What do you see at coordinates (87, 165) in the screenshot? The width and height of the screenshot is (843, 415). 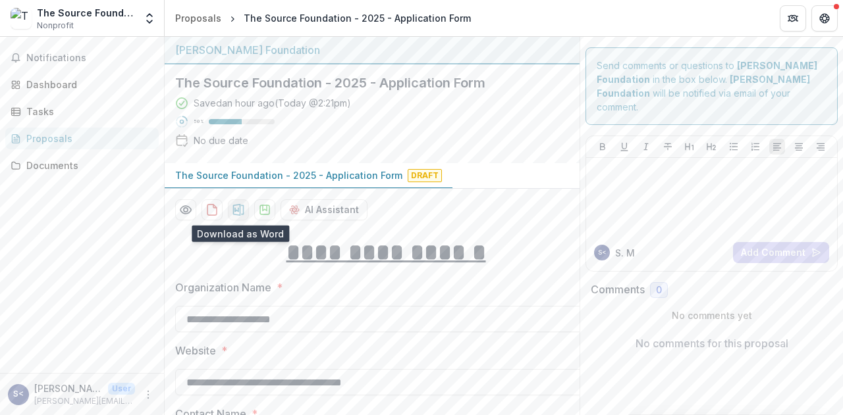 I see `div: Documents` at bounding box center [87, 165].